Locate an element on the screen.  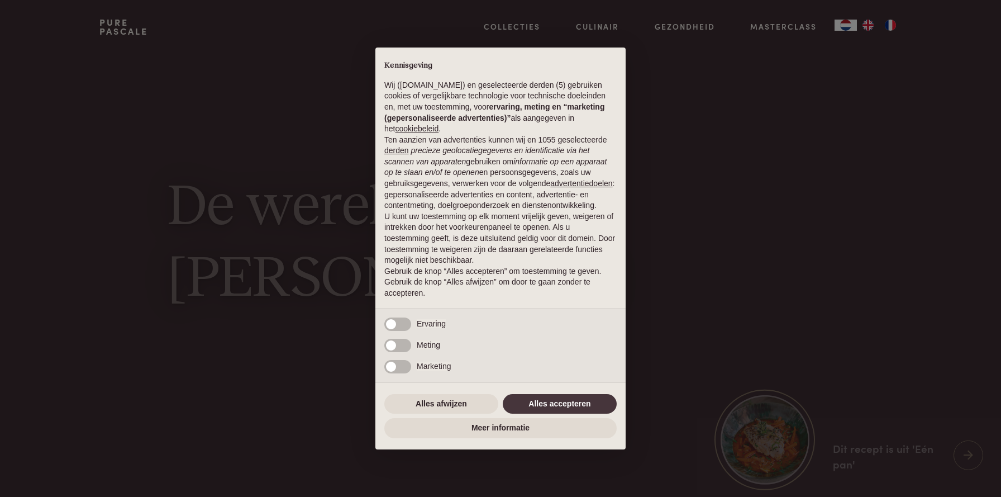
button: Alles accepteren is located at coordinates (560, 404).